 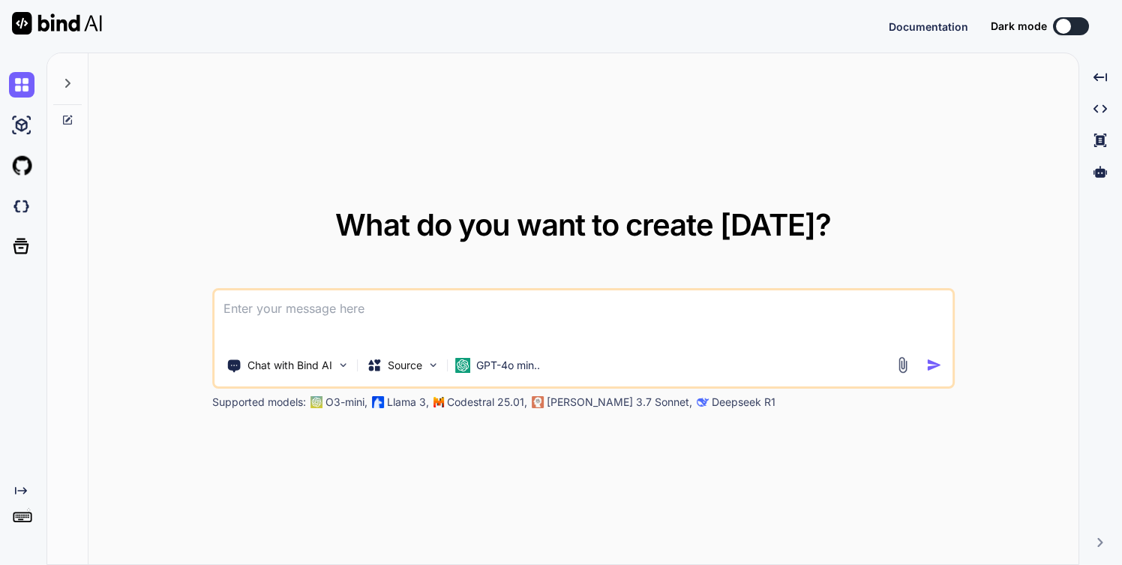 What do you see at coordinates (929, 26) in the screenshot?
I see `span: Documentation` at bounding box center [929, 26].